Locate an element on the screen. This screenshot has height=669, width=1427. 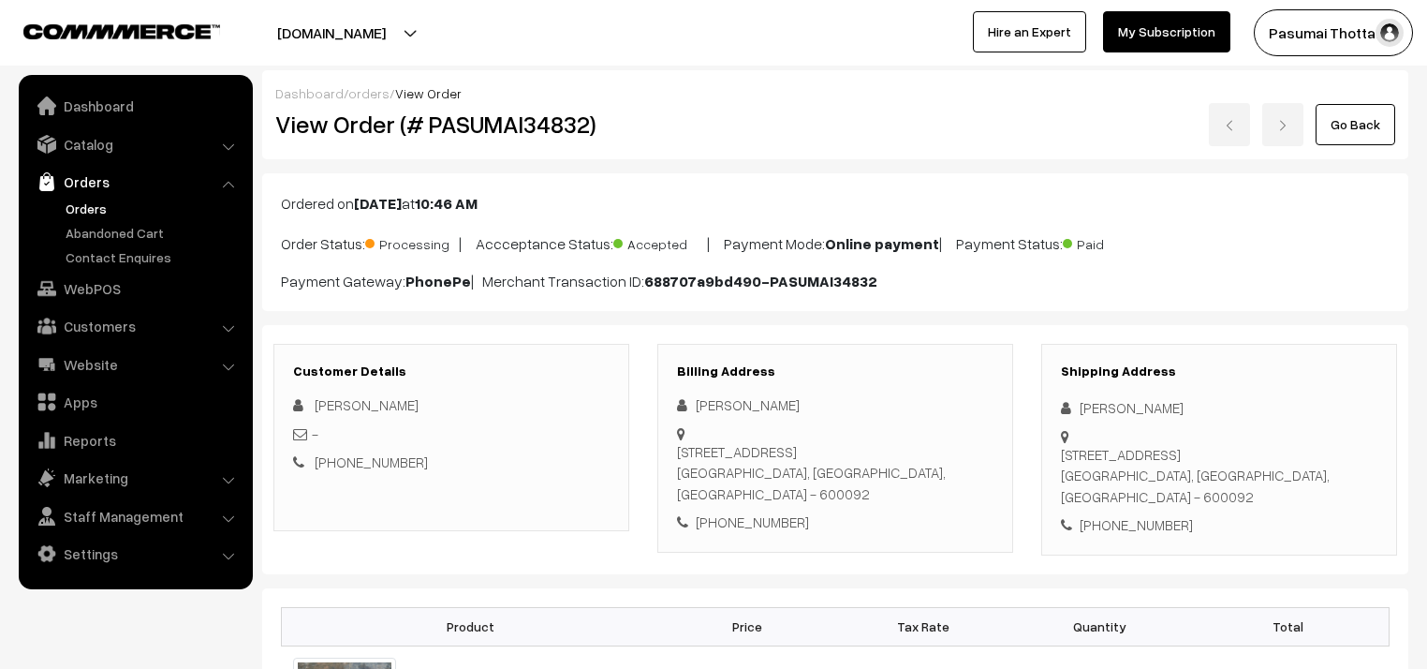
span: View Order is located at coordinates (428, 93).